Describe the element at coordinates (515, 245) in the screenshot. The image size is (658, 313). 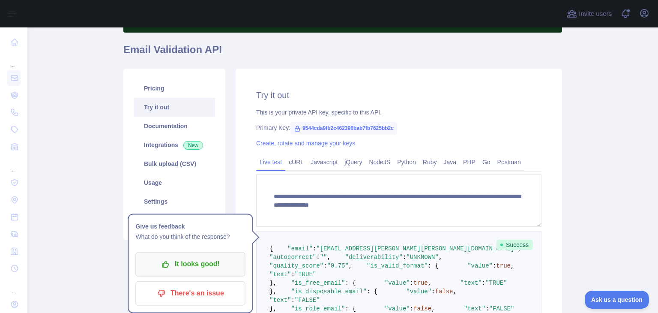
I see `span: Success` at that location.